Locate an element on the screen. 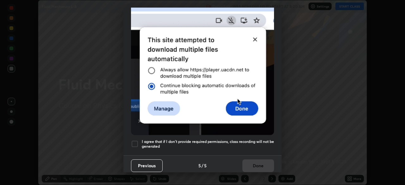  h5: I agree that if I don't provide required permissions, class recording will not be generated is located at coordinates (208, 144).